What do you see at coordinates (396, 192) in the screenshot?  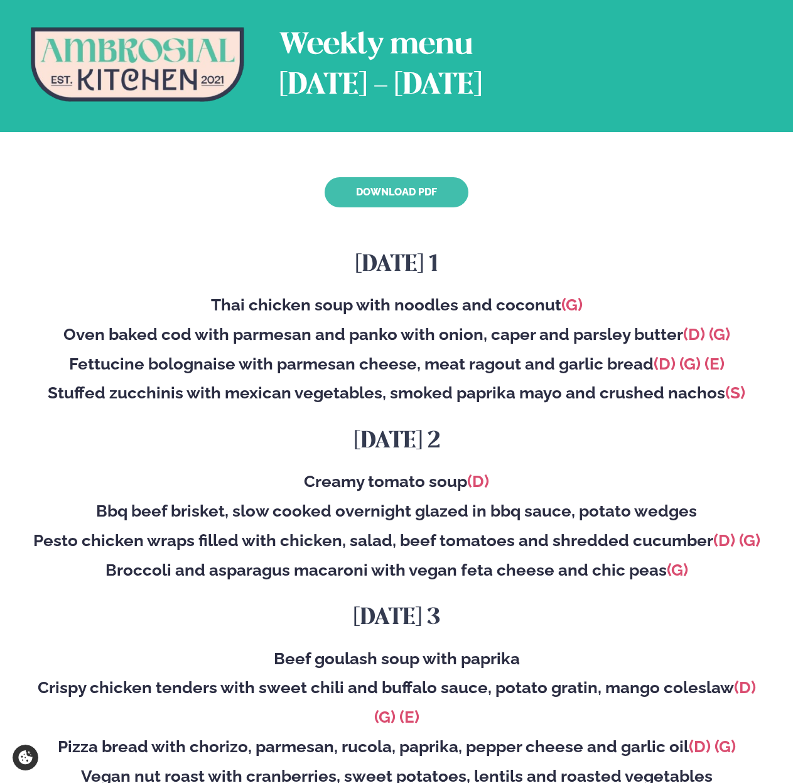 I see `a: Download PDF` at bounding box center [396, 192].